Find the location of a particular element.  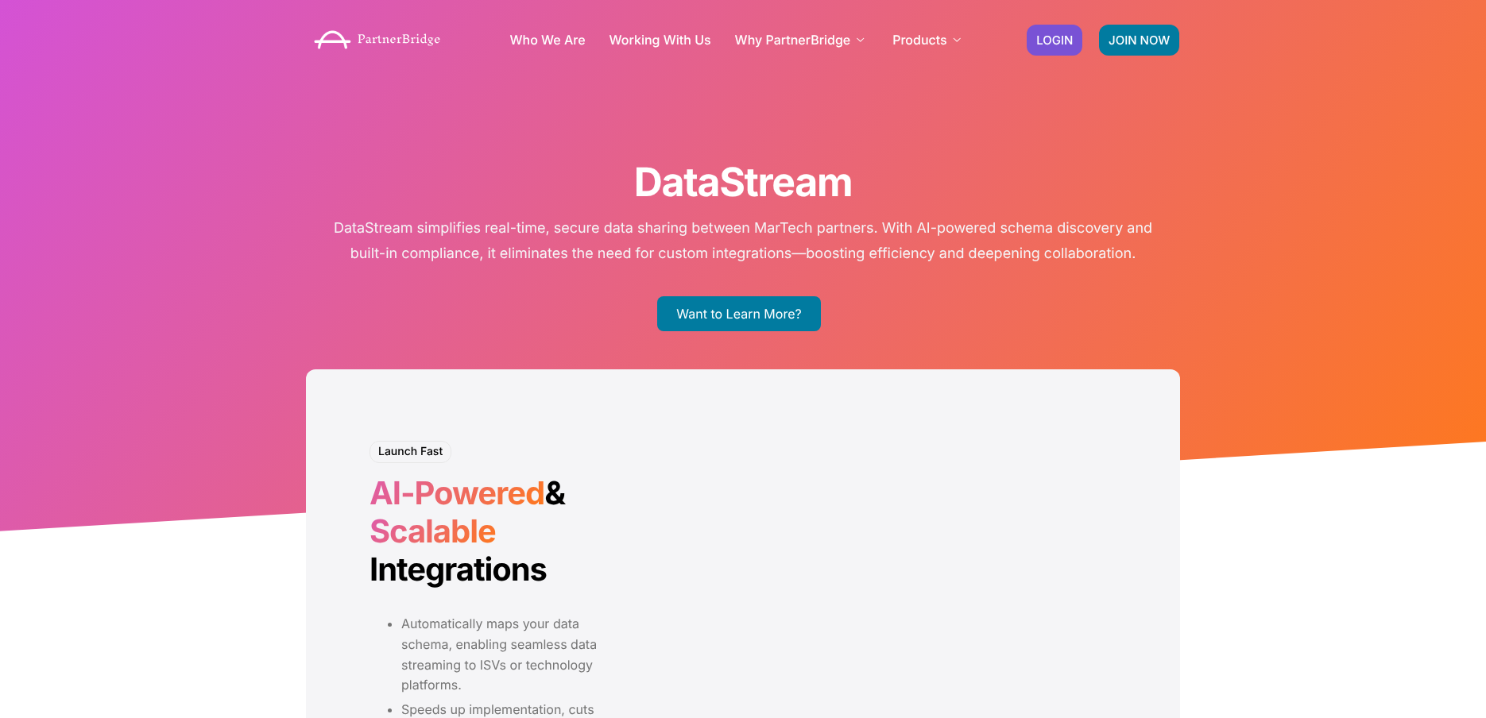

a: Products is located at coordinates (928, 40).